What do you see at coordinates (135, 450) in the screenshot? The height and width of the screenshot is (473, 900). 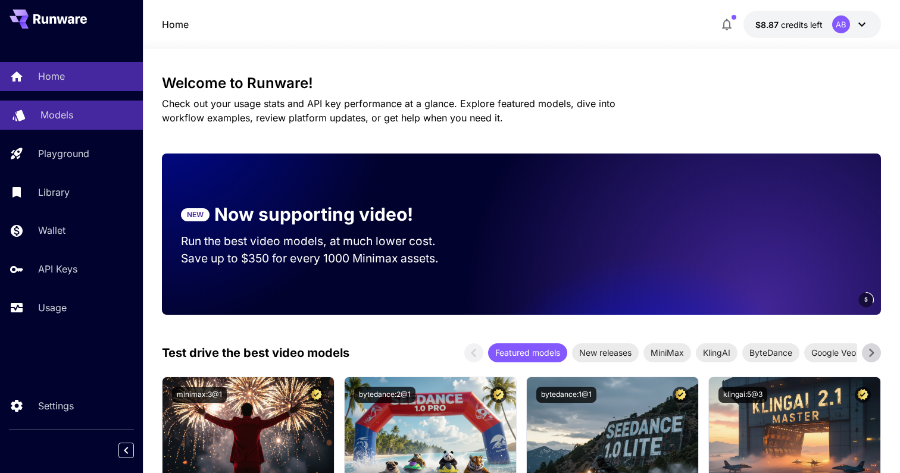 I see `div: Collapse sidebar` at bounding box center [135, 450].